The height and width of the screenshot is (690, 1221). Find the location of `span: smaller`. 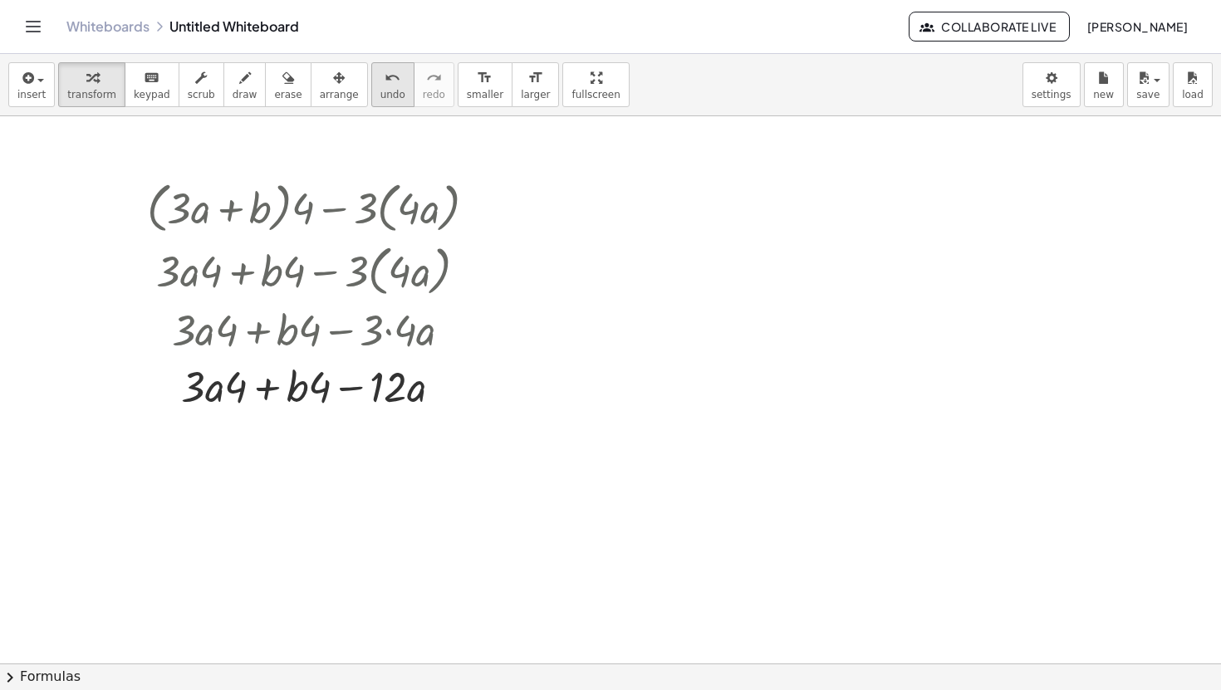

span: smaller is located at coordinates (485, 95).